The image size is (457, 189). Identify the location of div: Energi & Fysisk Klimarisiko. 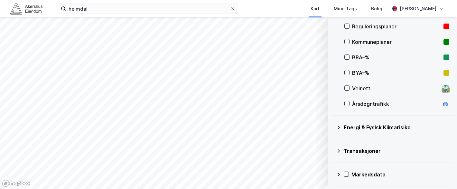
(397, 127).